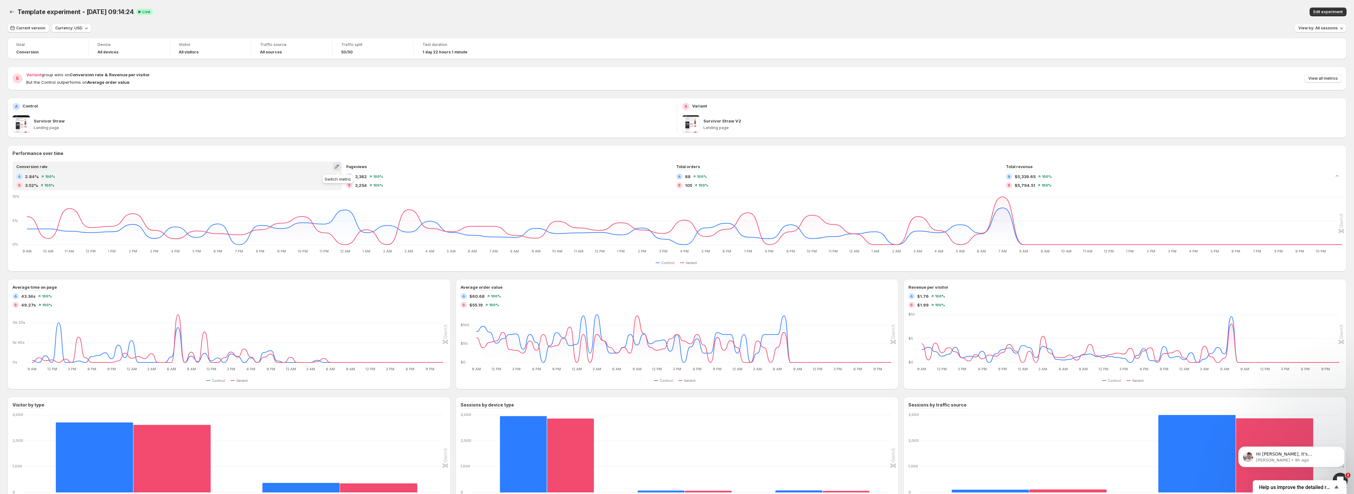 This screenshot has height=494, width=1354. Describe the element at coordinates (340, 454) in the screenshot. I see `g: Returning: Control 367,Variant 349` at that location.